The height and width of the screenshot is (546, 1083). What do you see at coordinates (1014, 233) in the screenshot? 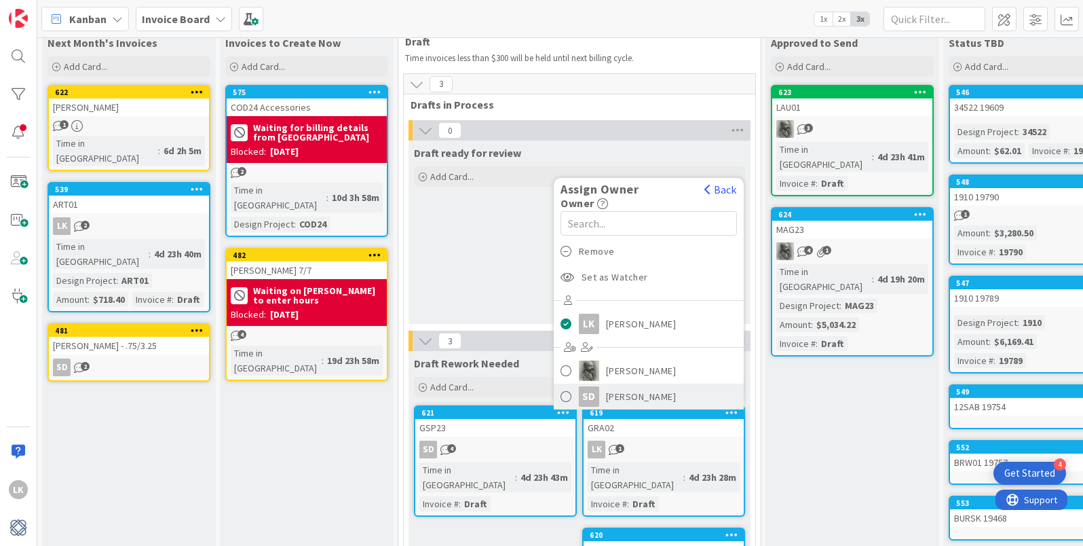
I see `div: $3,280.50` at bounding box center [1014, 233].